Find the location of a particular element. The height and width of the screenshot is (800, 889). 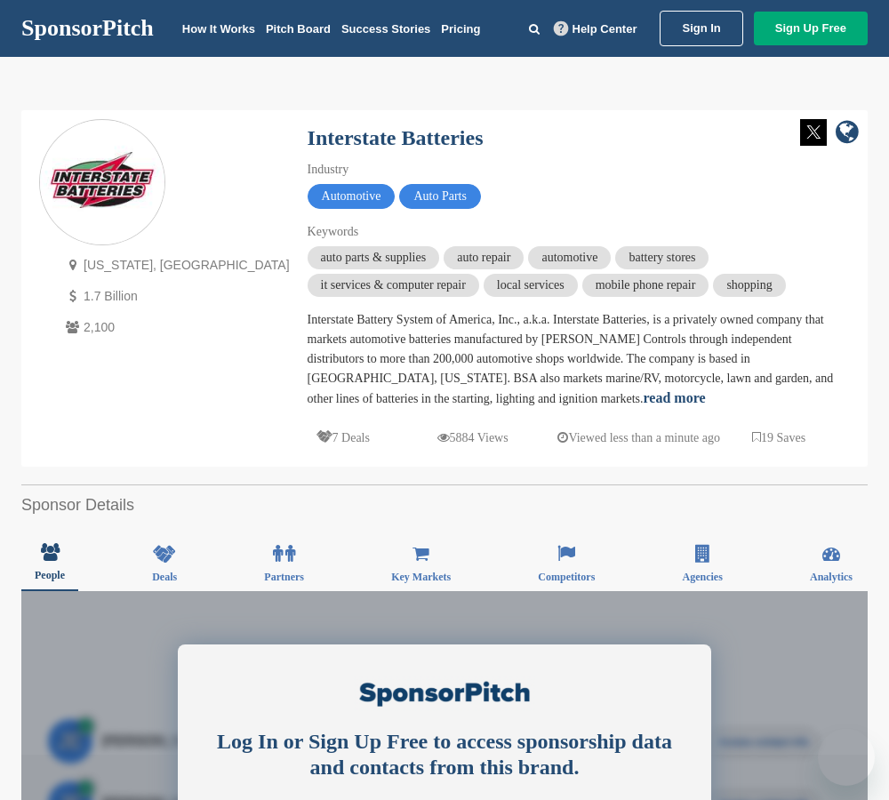

h2: Sponsor Details is located at coordinates (444, 505).